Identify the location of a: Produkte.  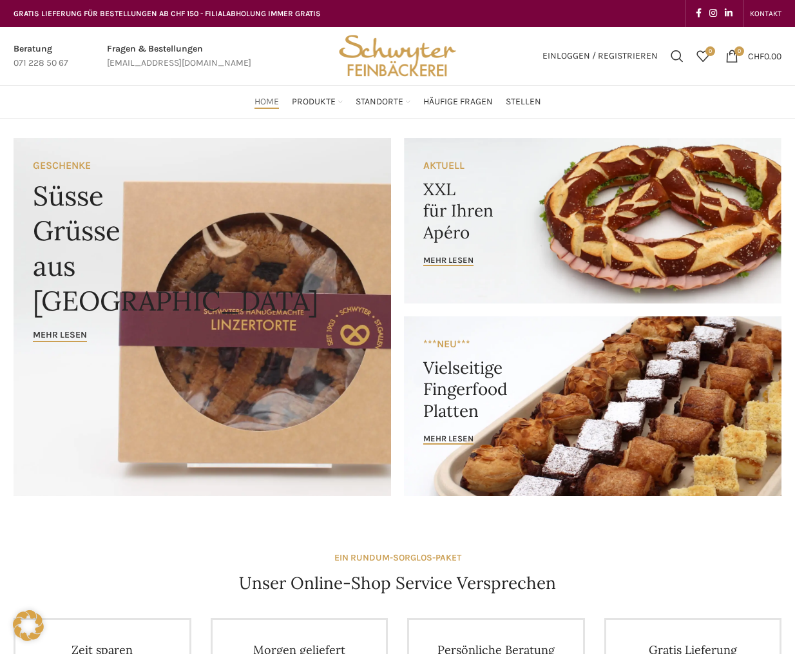
(317, 102).